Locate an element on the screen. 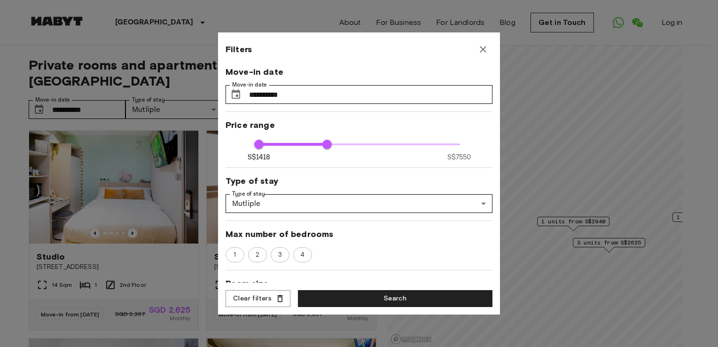 The image size is (718, 347). span: Room size is located at coordinates (359, 283).